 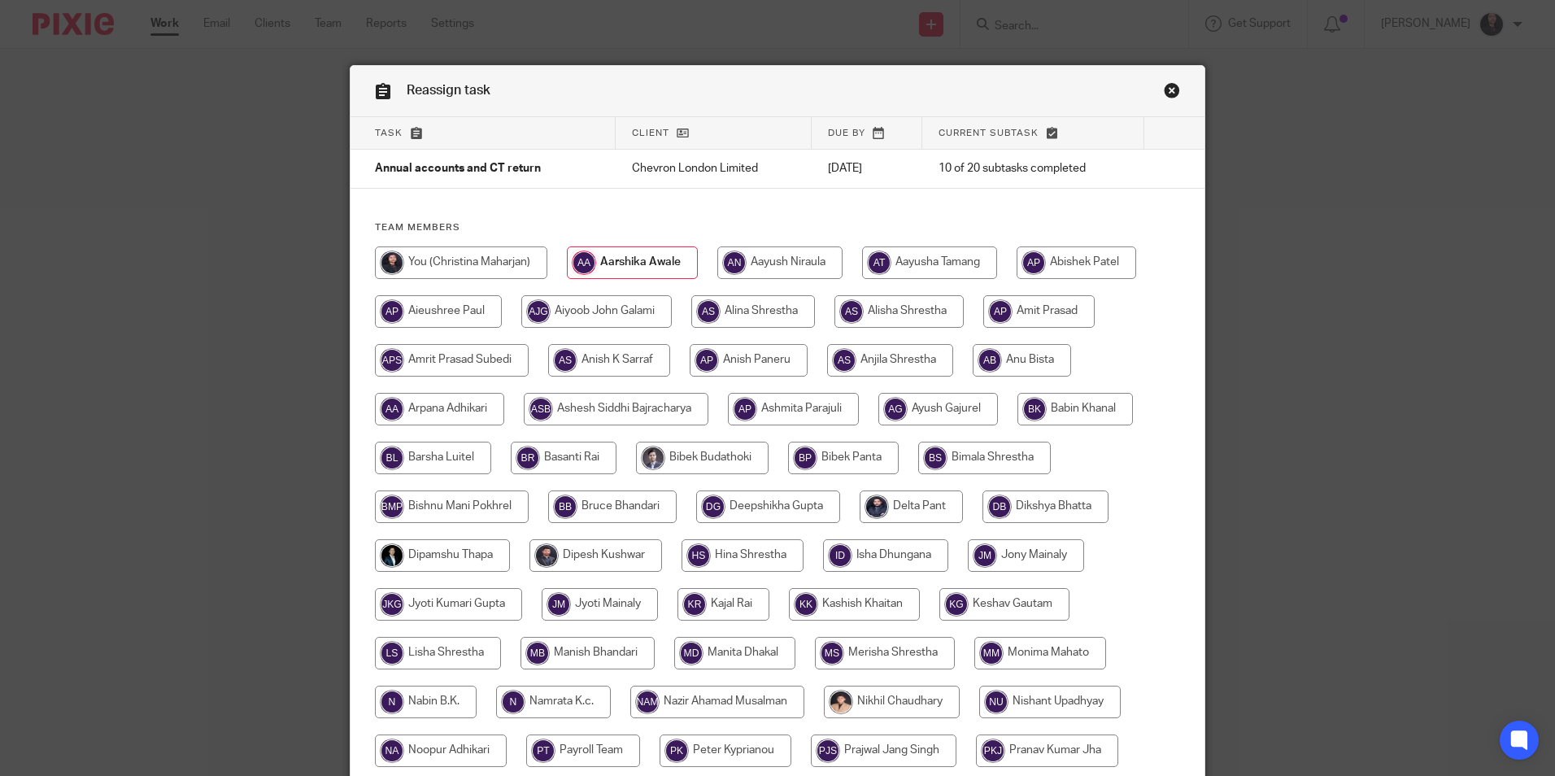 What do you see at coordinates (1033, 169) in the screenshot?
I see `td: 10 of 20 subtasks completed` at bounding box center [1033, 169].